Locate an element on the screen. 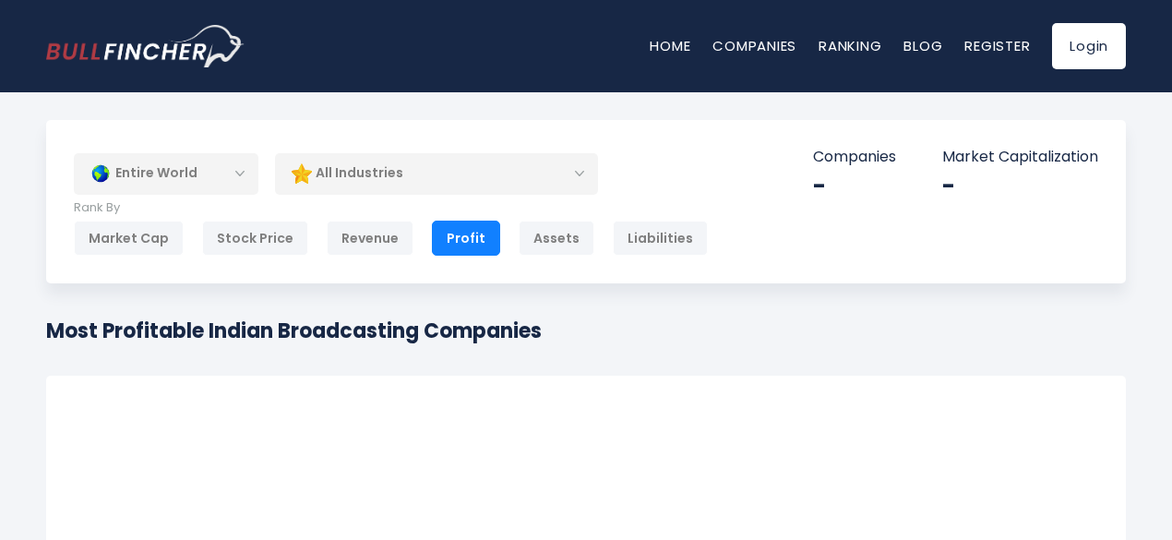 The height and width of the screenshot is (540, 1172). a: Ranking is located at coordinates (850, 45).